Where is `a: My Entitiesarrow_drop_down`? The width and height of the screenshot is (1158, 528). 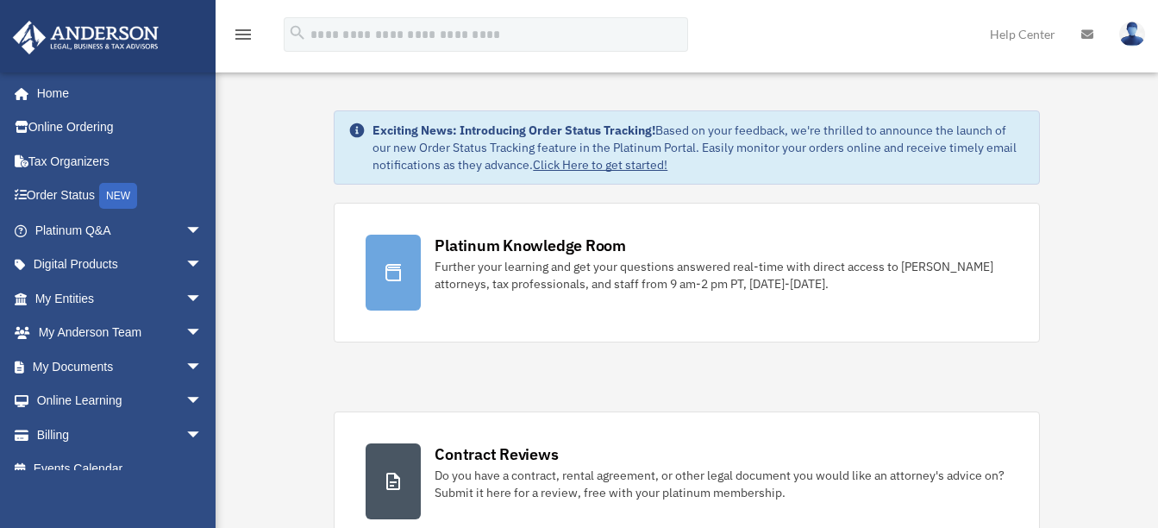 a: My Entitiesarrow_drop_down is located at coordinates (120, 298).